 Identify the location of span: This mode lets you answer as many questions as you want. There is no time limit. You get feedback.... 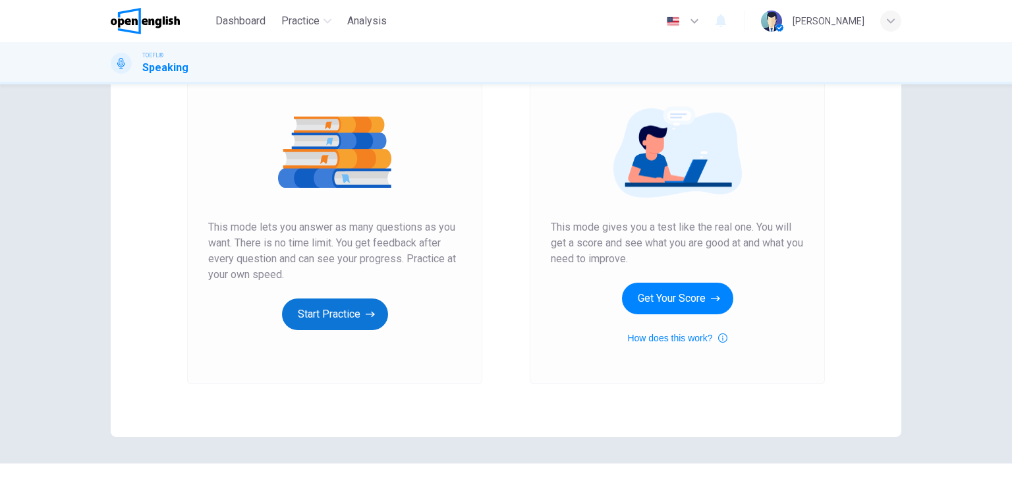
(335, 251).